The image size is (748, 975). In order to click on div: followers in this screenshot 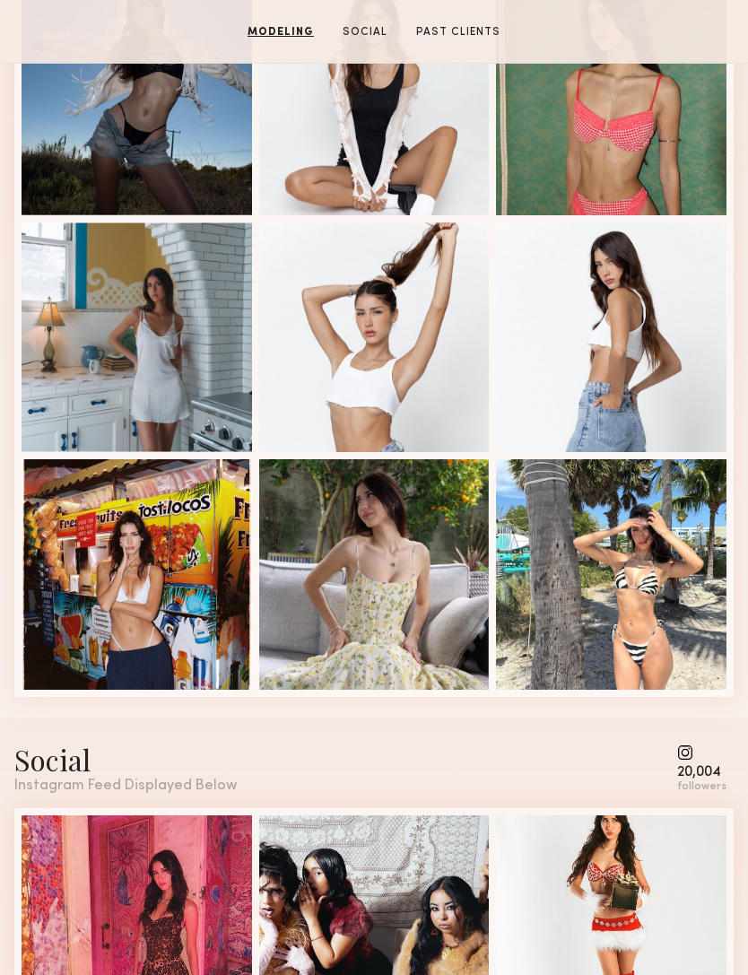, I will do `click(701, 787)`.